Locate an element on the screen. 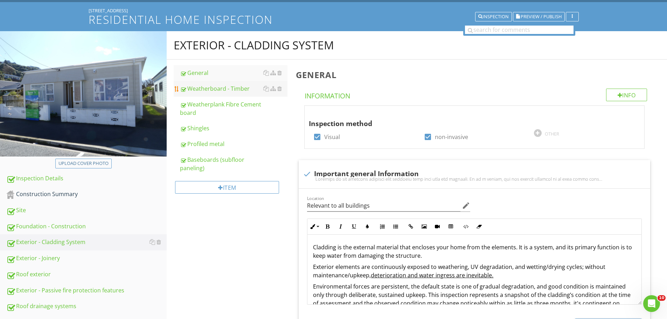  button: Code View is located at coordinates (465, 226).